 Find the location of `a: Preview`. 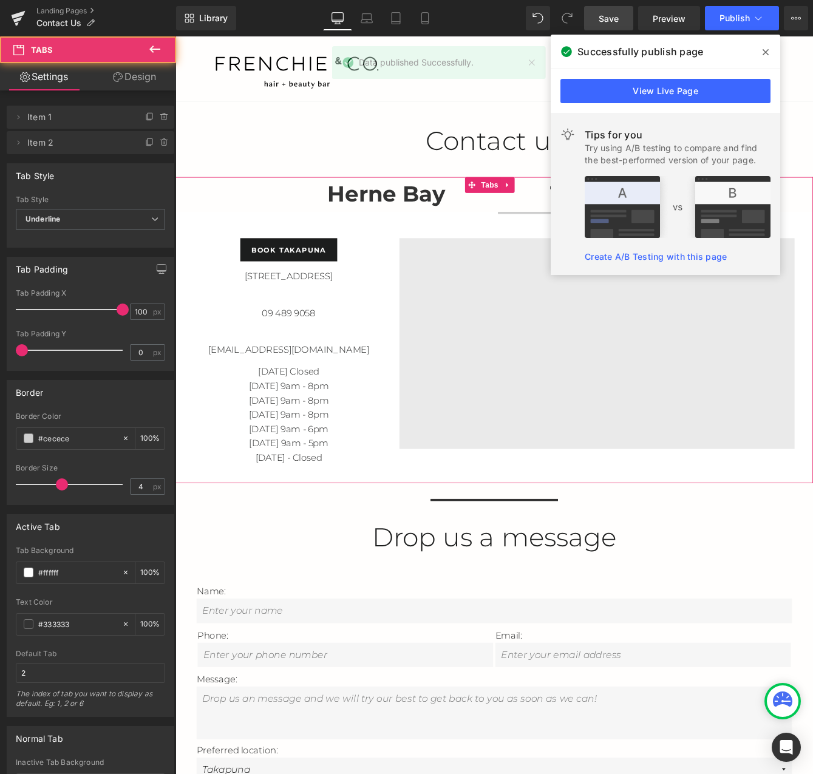

a: Preview is located at coordinates (669, 18).